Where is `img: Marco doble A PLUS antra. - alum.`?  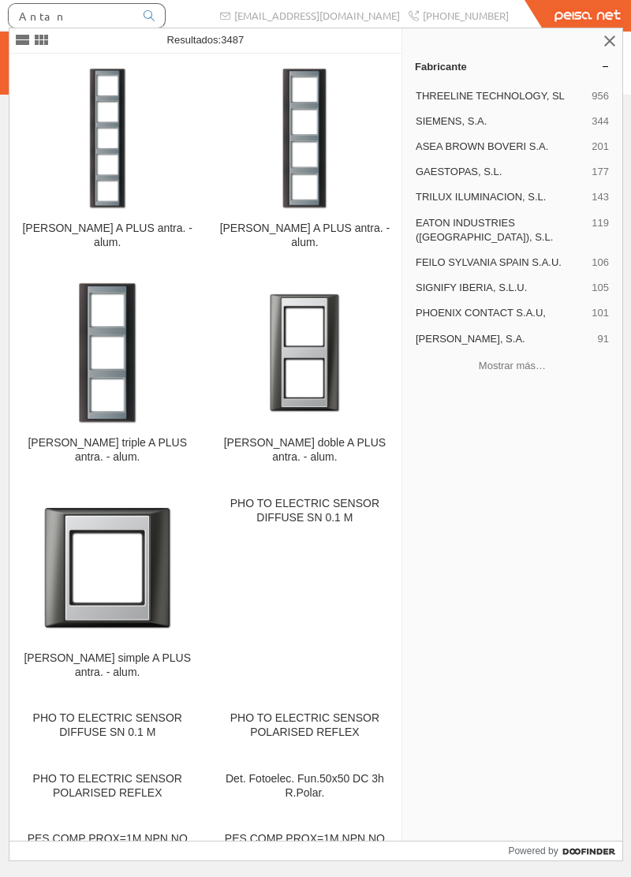
img: Marco doble A PLUS antra. - alum. is located at coordinates (304, 352).